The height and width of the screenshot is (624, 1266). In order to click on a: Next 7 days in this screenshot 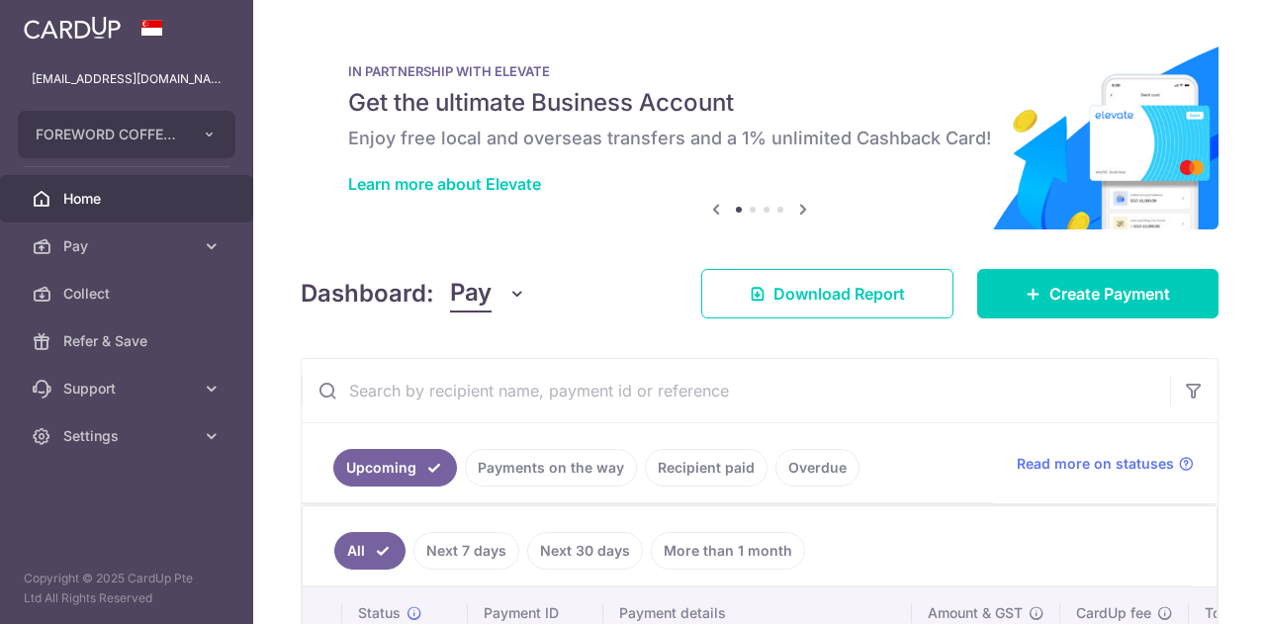, I will do `click(466, 551)`.